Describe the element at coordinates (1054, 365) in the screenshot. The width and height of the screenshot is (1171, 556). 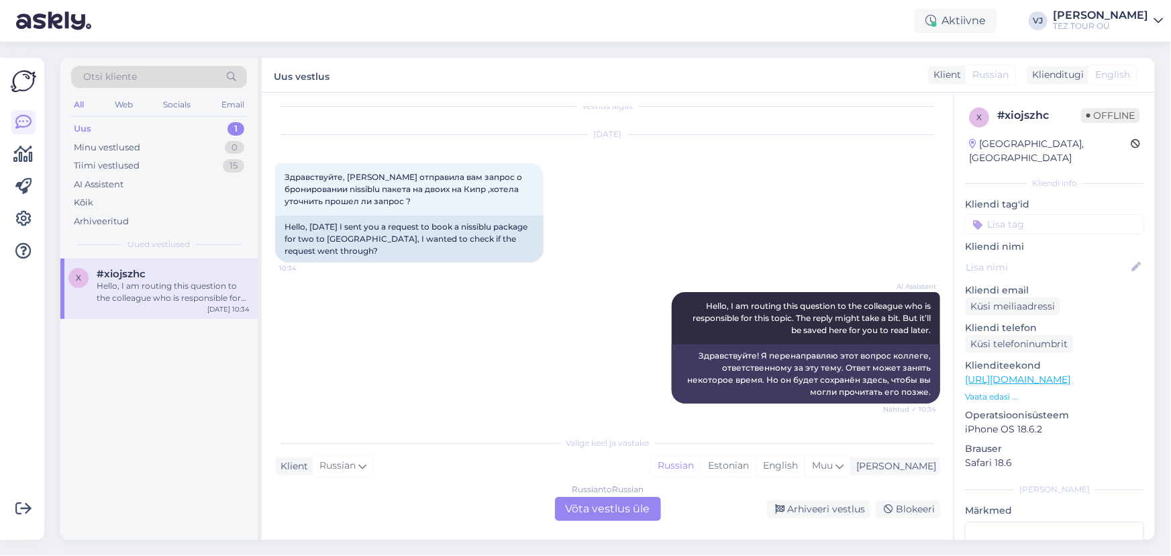
I see `p: Klienditeekond` at that location.